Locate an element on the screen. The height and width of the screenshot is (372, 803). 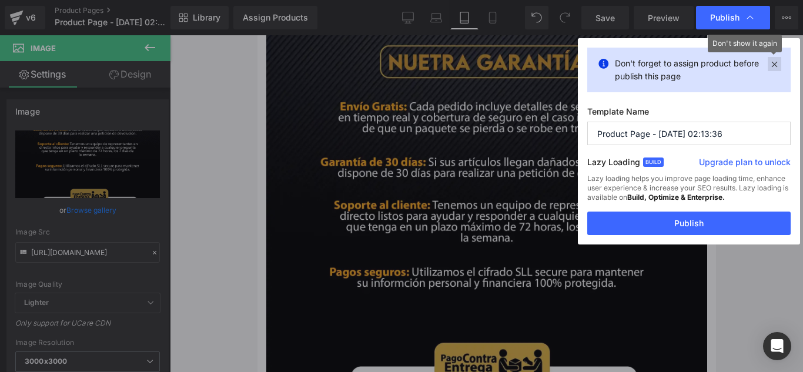
div: Don't show it again is located at coordinates (745, 44).